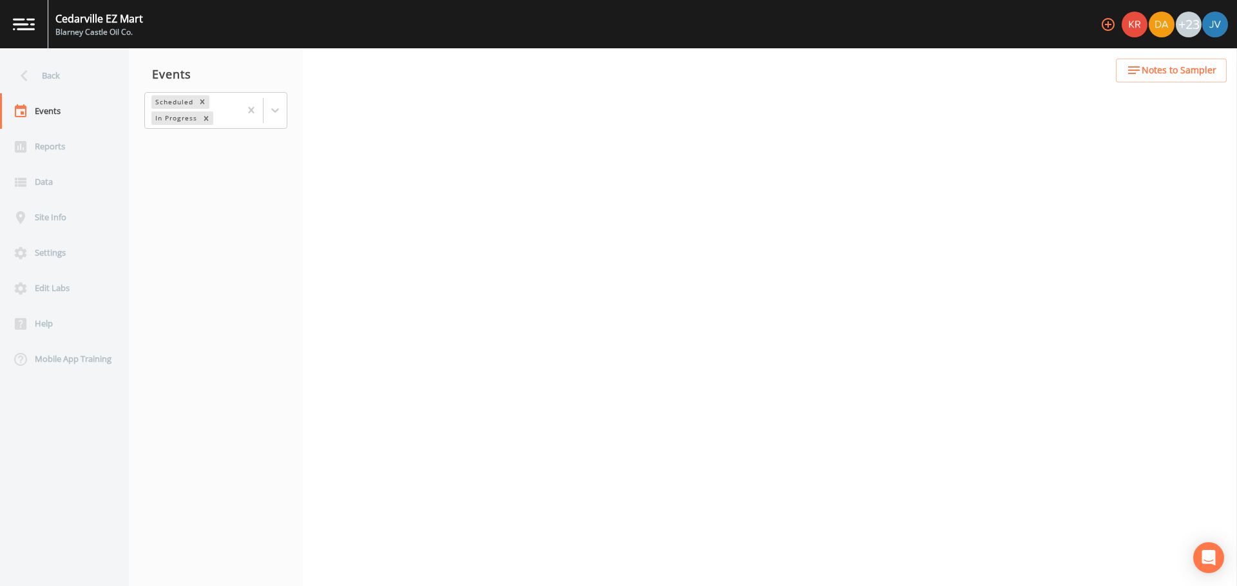 The height and width of the screenshot is (586, 1237). I want to click on div: Events, so click(216, 74).